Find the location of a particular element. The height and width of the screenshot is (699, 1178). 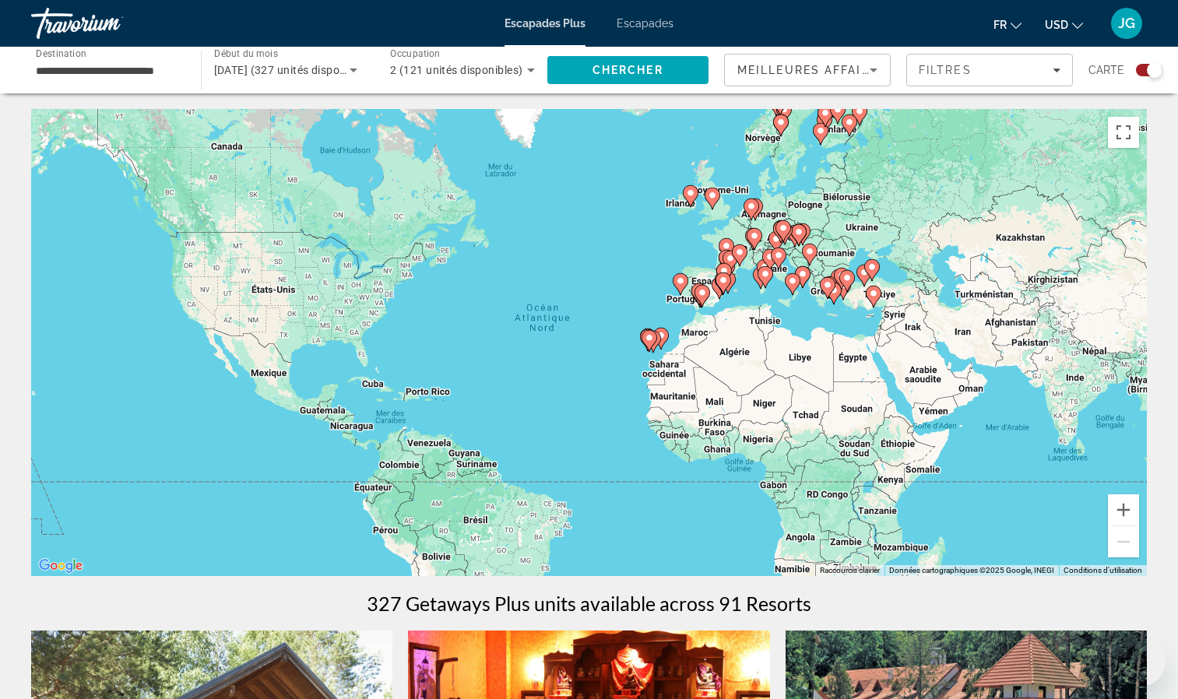

button: Passer en plein écran is located at coordinates (1124, 132).